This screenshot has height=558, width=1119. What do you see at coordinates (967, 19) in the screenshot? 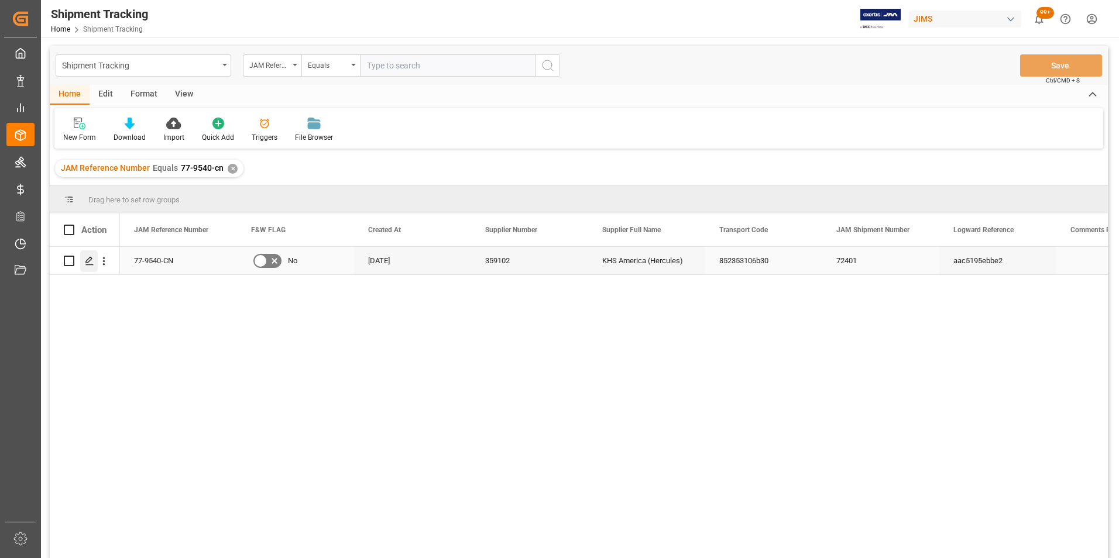
I see `button: JIMS` at bounding box center [967, 19].